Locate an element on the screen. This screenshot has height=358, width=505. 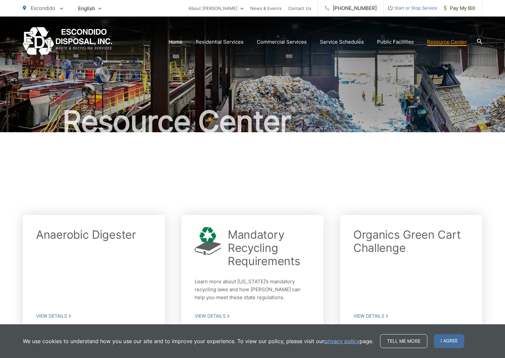
h2: Mandatory Recycling Requirements is located at coordinates (269, 248).